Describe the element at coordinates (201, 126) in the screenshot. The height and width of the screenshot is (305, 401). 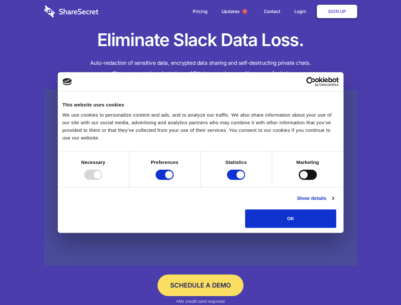
I see `div: We use cookies to personalize content and ads, and to analyze our traffic. We also share informat...` at that location.